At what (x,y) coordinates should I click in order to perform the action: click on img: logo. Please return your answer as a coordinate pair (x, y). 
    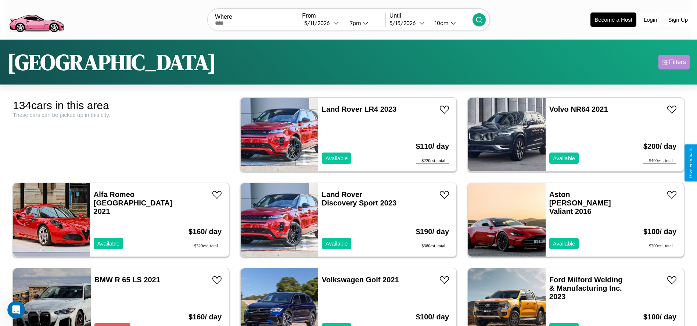
    Looking at the image, I should click on (36, 19).